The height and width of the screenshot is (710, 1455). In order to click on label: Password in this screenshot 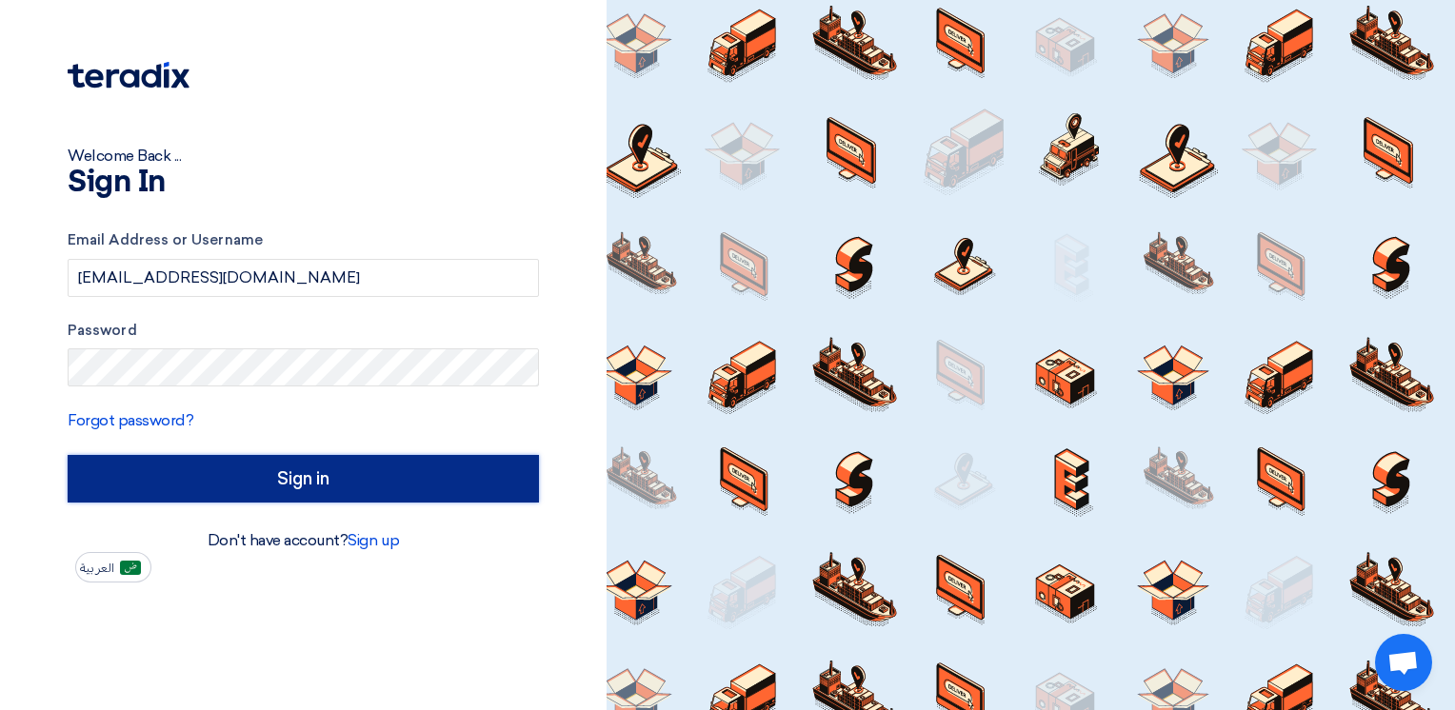, I will do `click(303, 330)`.